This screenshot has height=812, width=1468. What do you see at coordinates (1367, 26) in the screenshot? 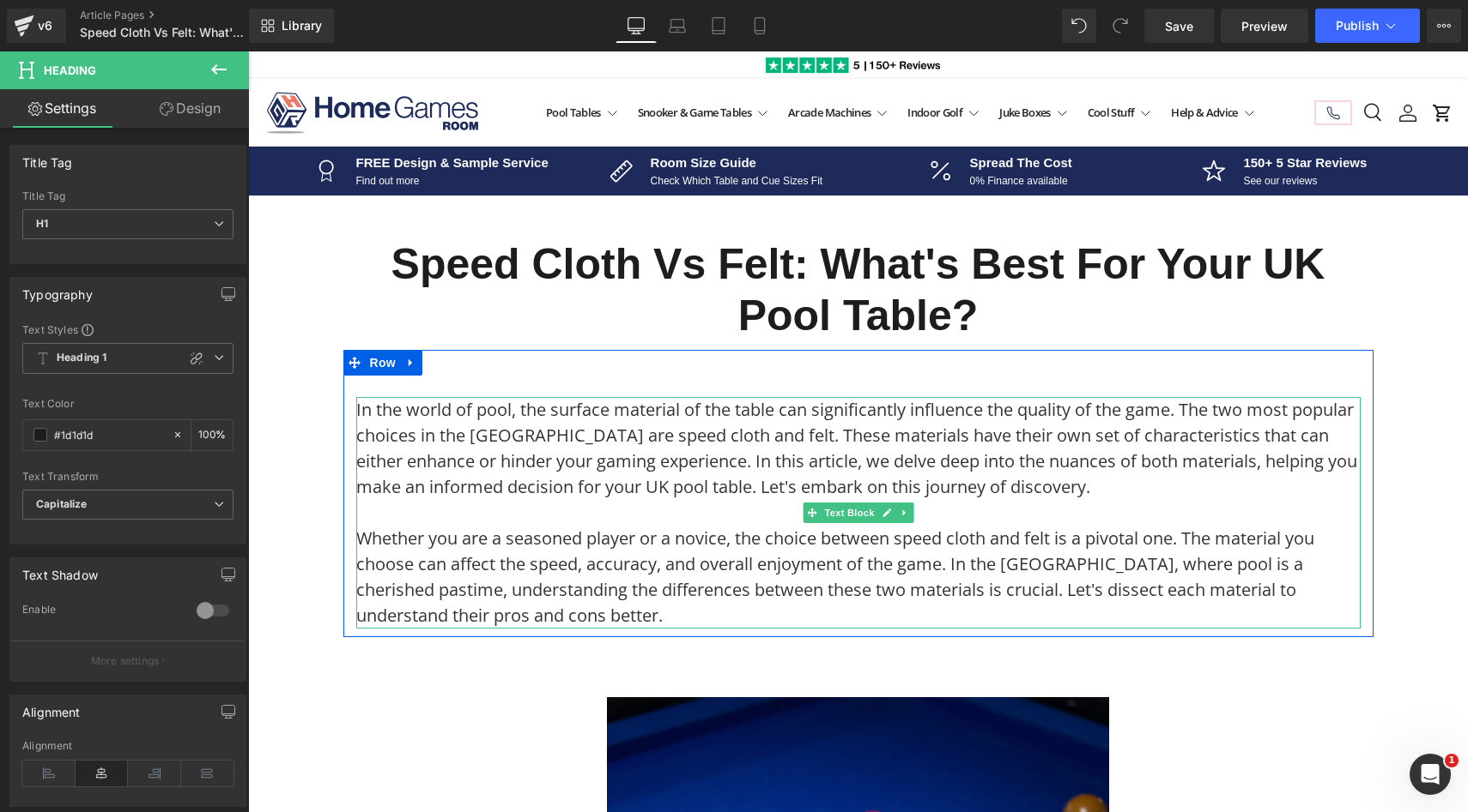
I see `button: Publish` at bounding box center [1367, 26].